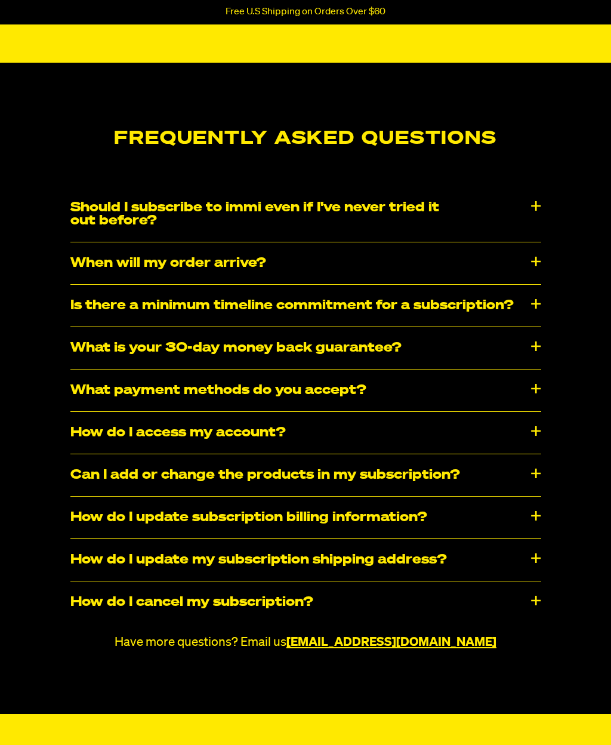 This screenshot has height=745, width=611. I want to click on div: How do I update my subscription shipping address?, so click(305, 560).